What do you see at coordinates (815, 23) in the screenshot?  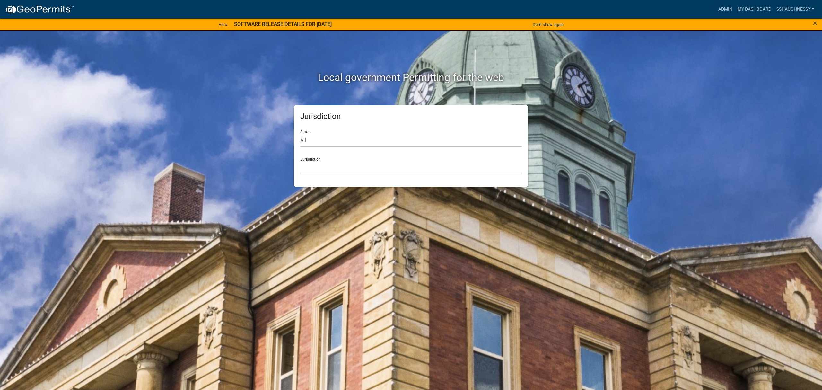 I see `button: Close` at bounding box center [815, 23].